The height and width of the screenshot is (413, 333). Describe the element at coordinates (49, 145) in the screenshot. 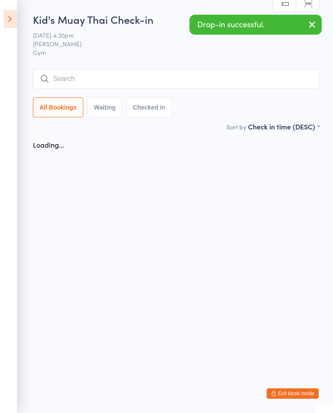

I see `div: Loading...` at that location.